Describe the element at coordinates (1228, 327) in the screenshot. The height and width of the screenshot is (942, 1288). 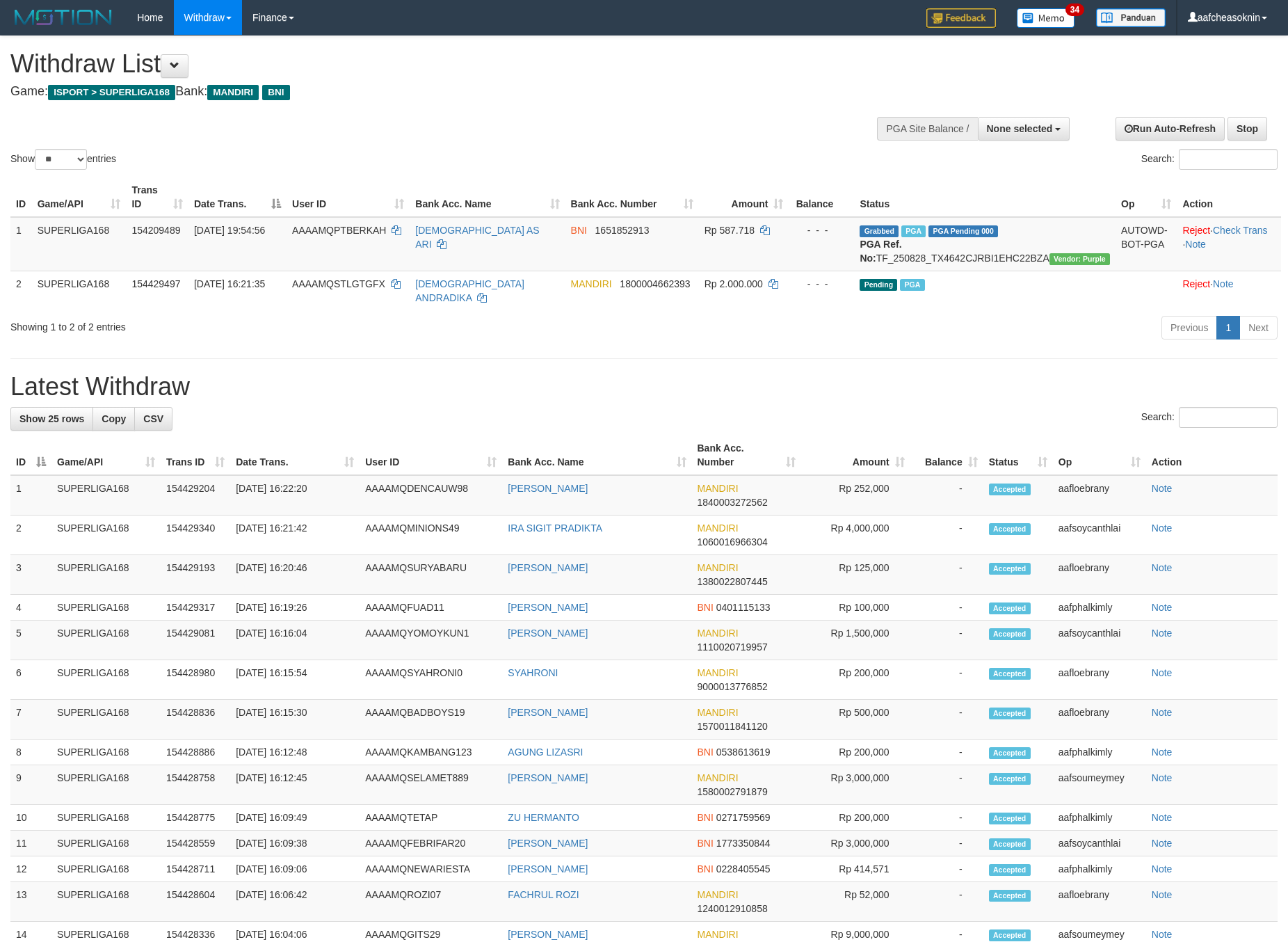
I see `a: 1` at that location.